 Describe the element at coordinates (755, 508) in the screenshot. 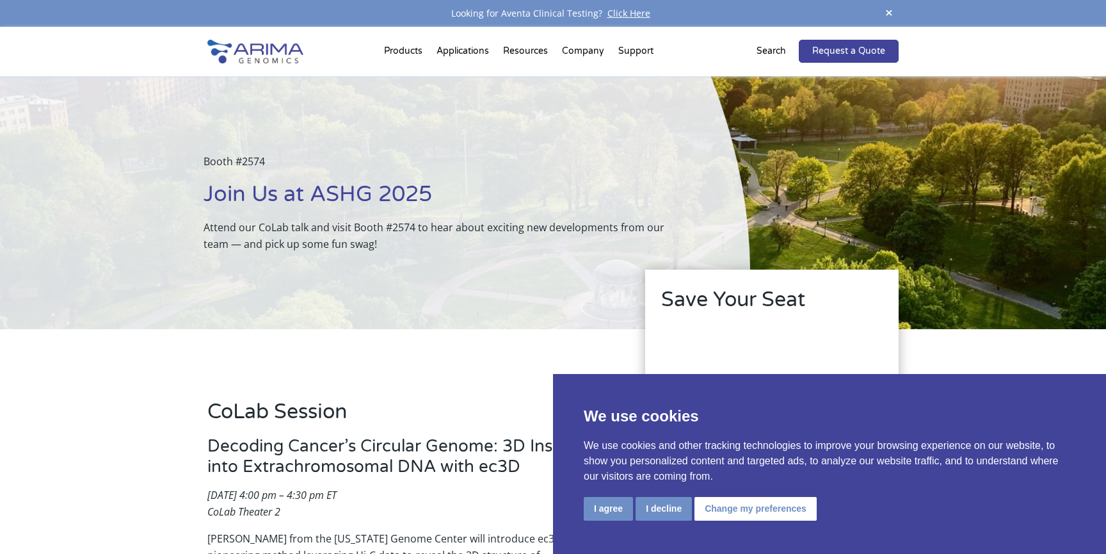

I see `button: Change my preferences` at that location.